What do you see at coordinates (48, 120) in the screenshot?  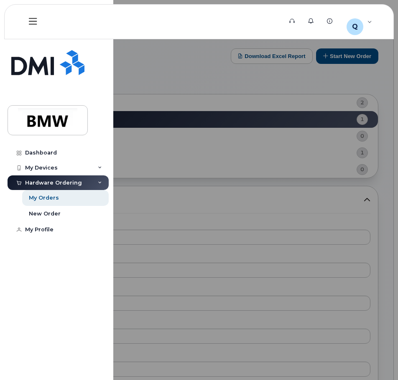 I see `img: BMW Manufacturing Co LLC` at bounding box center [48, 120].